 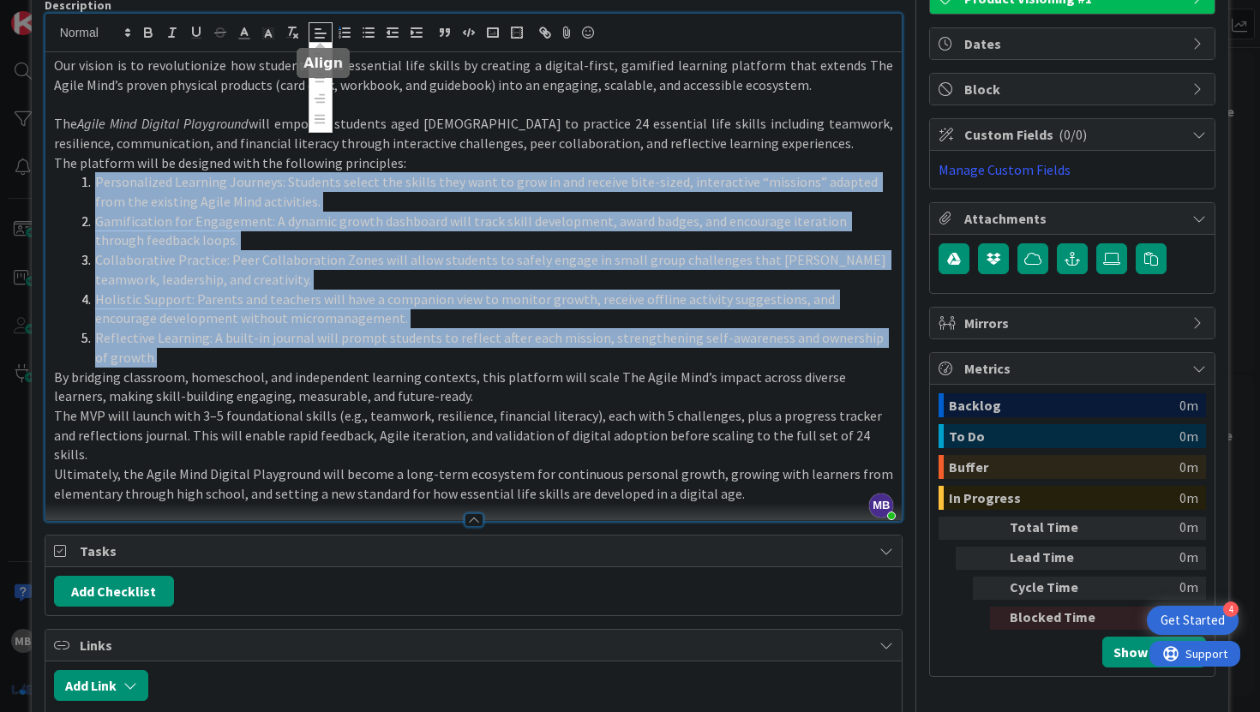 What do you see at coordinates (1057, 588) in the screenshot?
I see `div: Cycle Time` at bounding box center [1057, 588].